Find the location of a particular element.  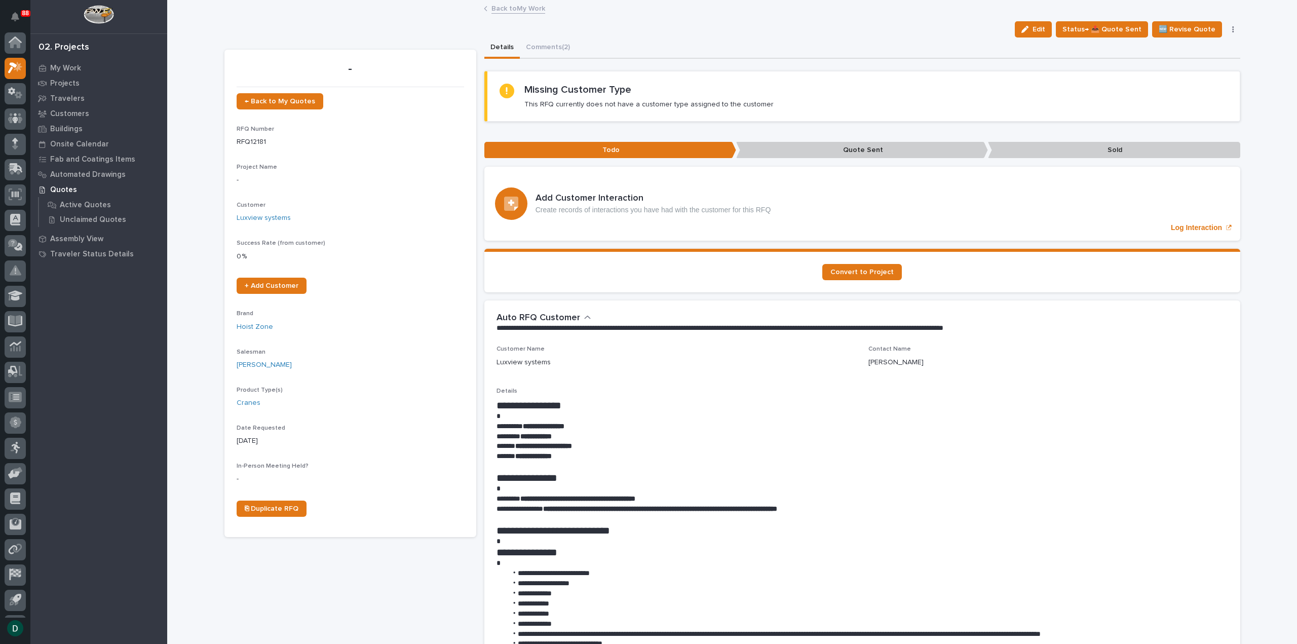

span: Salesman is located at coordinates (251, 352).